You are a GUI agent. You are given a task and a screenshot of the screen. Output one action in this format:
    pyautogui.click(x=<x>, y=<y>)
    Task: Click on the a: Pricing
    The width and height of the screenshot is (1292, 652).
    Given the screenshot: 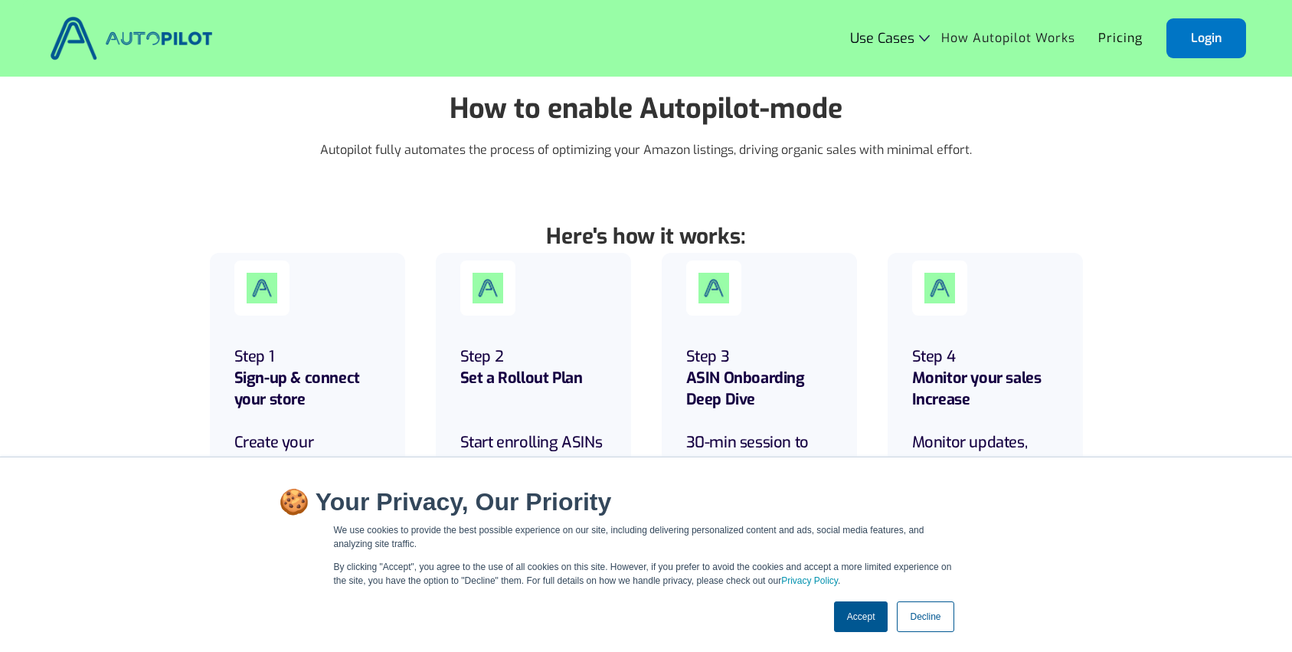 What is the action you would take?
    pyautogui.click(x=1121, y=38)
    